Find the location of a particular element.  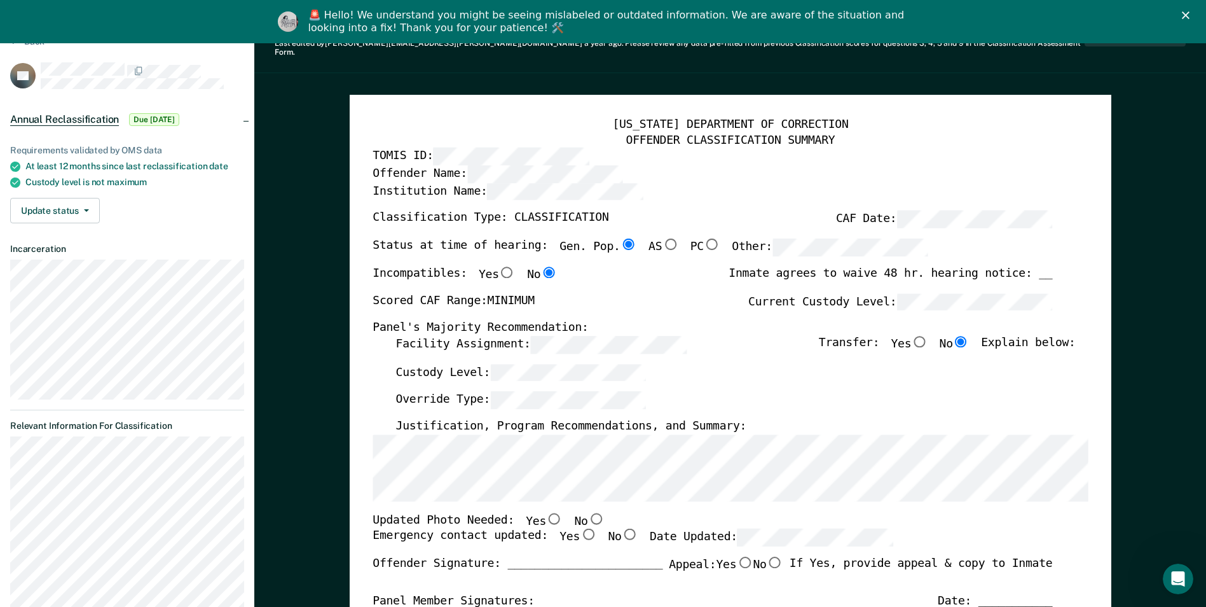

input: Override Type: is located at coordinates (568, 400).